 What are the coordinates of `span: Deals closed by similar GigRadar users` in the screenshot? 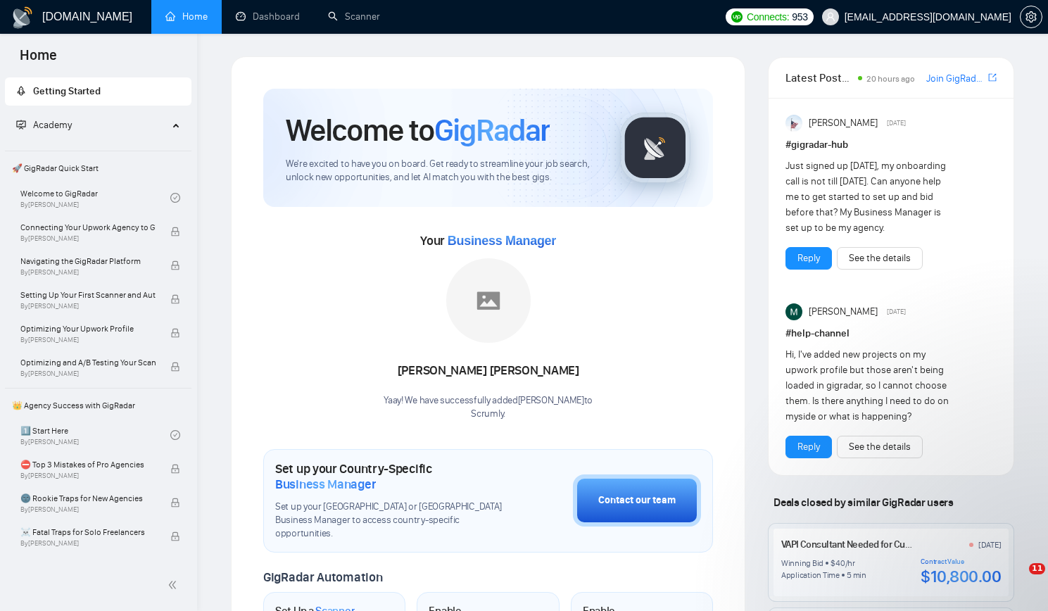 It's located at (863, 502).